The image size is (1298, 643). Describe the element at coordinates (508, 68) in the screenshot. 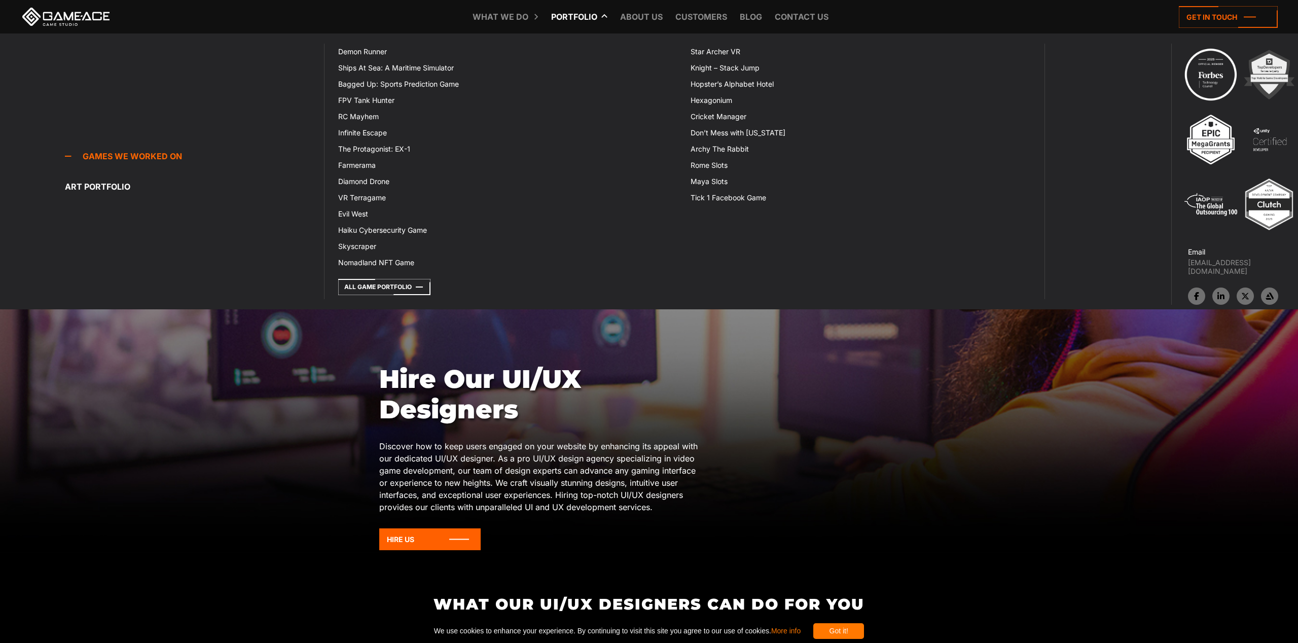

I see `a: Ships At Sea: A Maritime Simulator` at that location.